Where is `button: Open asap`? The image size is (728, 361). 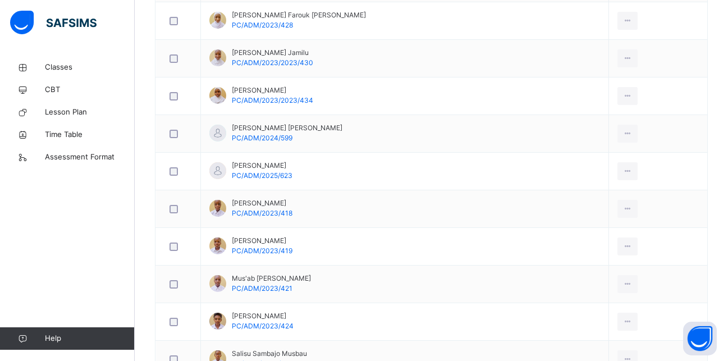 button: Open asap is located at coordinates (700, 339).